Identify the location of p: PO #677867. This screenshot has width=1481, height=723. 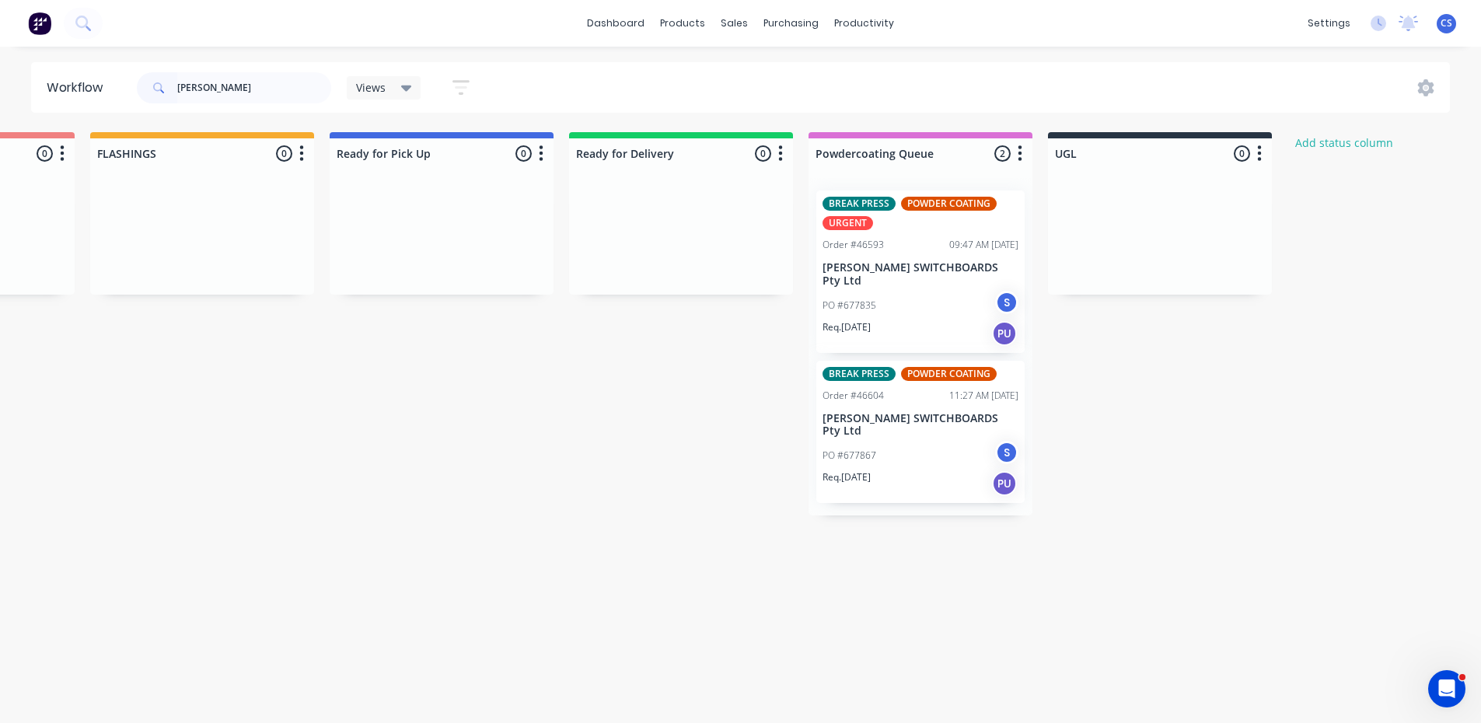
(849, 456).